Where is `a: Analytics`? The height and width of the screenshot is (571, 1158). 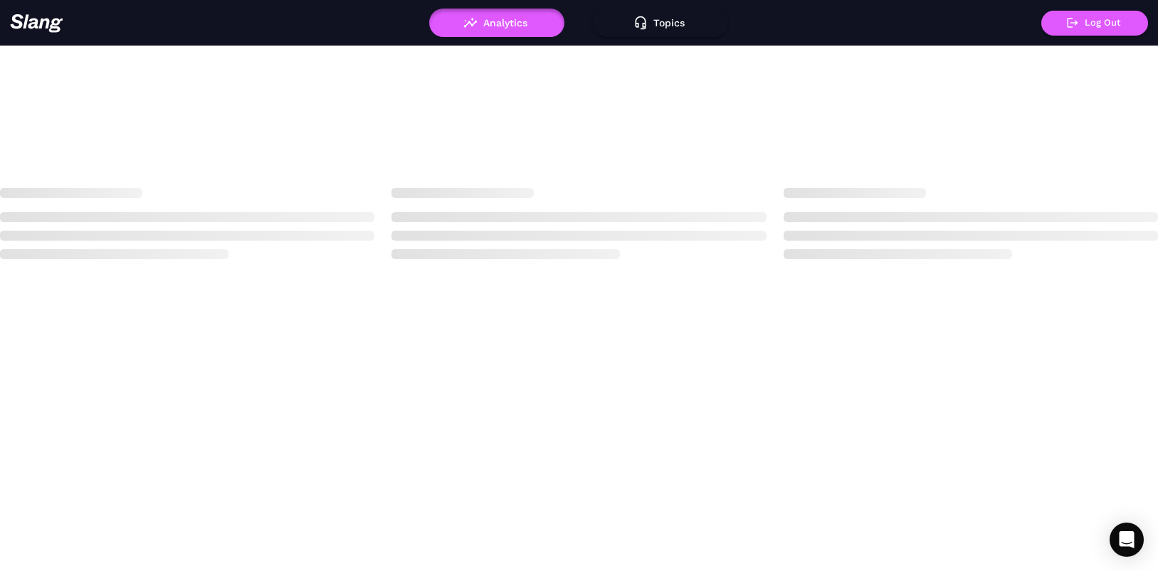
a: Analytics is located at coordinates (497, 22).